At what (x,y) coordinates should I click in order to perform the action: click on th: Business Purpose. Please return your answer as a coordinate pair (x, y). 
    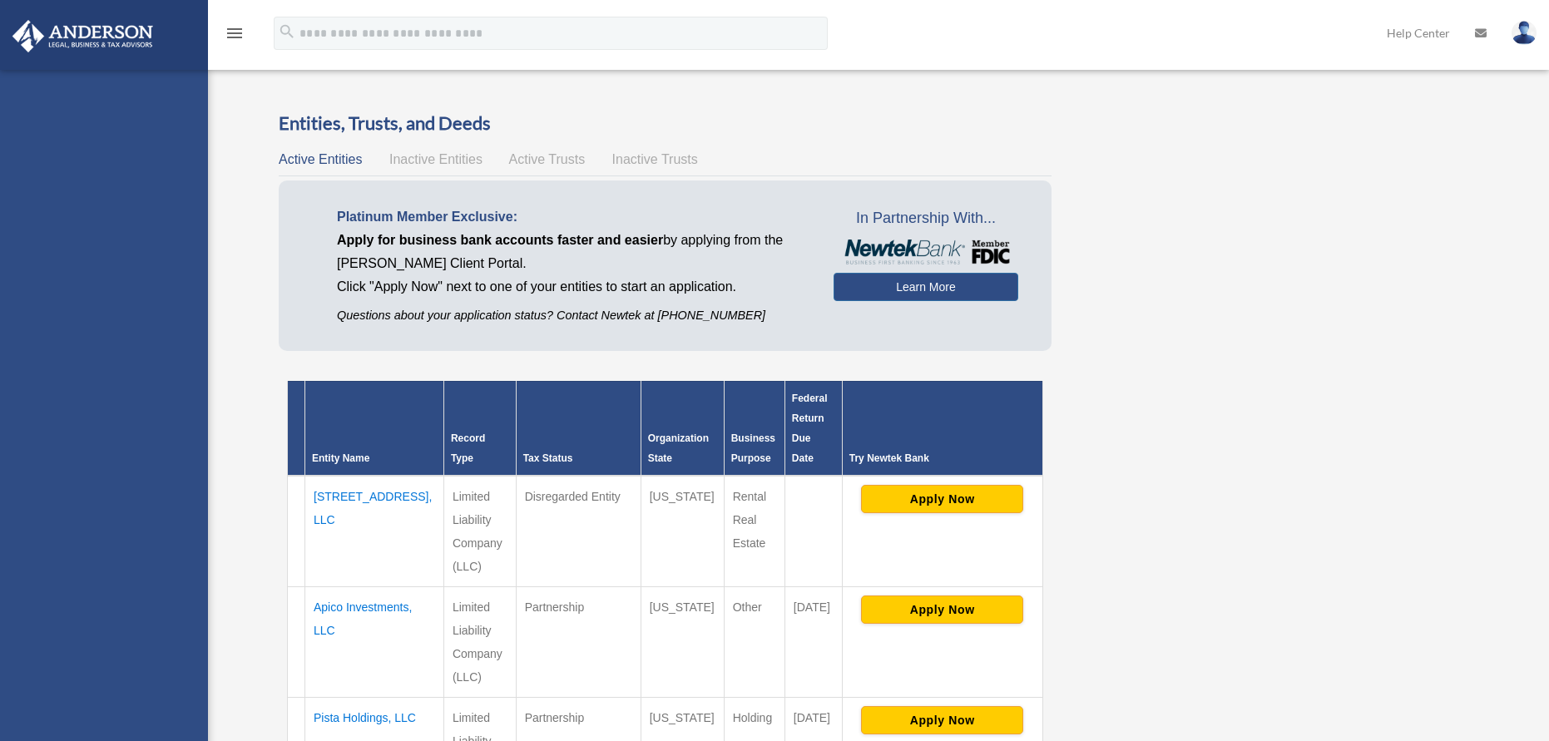
    Looking at the image, I should click on (754, 428).